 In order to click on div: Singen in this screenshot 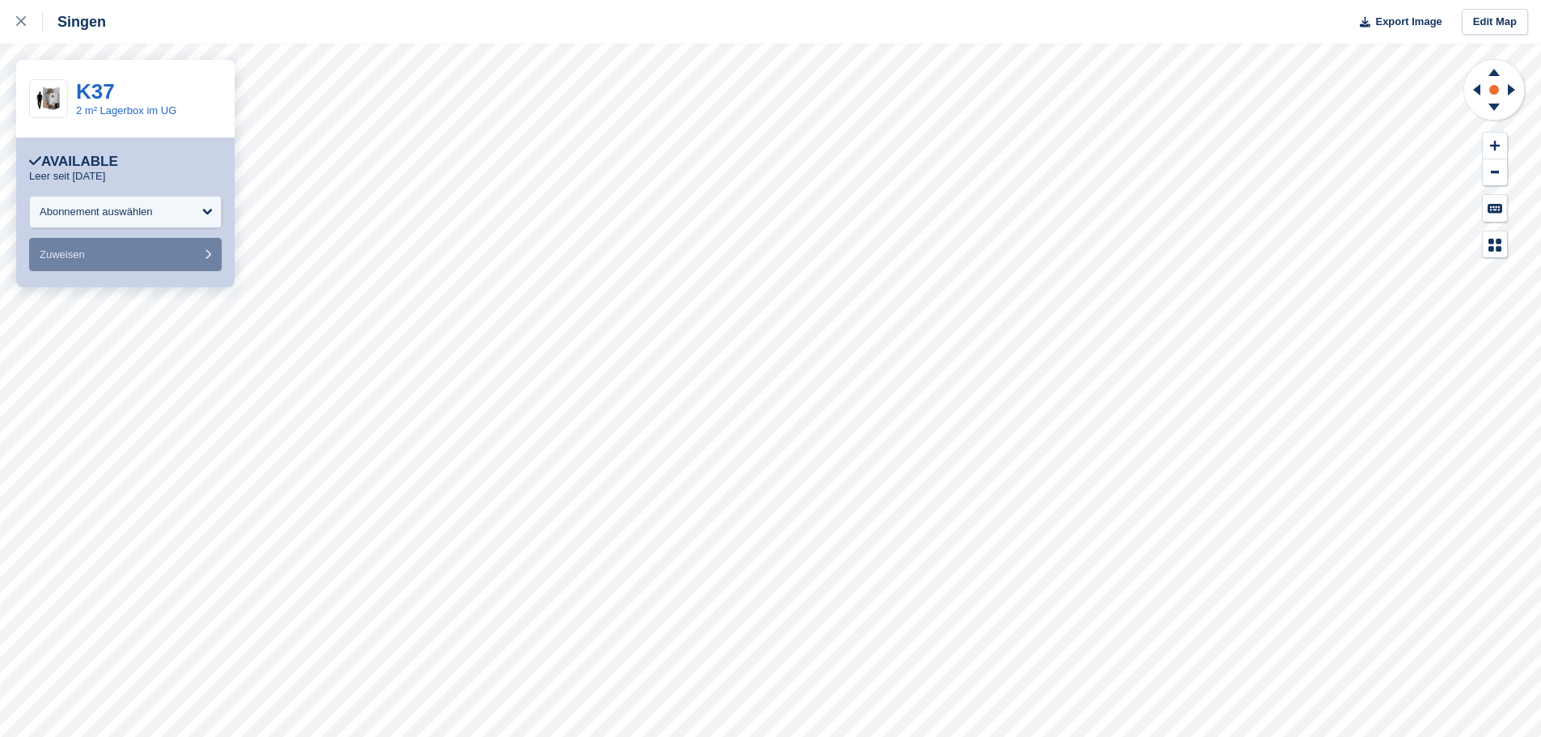, I will do `click(74, 22)`.